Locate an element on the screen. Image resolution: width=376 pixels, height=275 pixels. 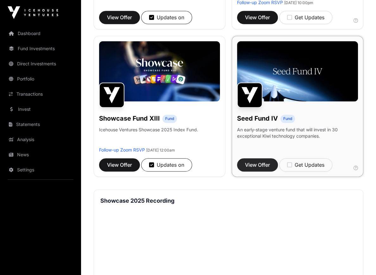
img: Icehouse Ventures Logo is located at coordinates (33, 13).